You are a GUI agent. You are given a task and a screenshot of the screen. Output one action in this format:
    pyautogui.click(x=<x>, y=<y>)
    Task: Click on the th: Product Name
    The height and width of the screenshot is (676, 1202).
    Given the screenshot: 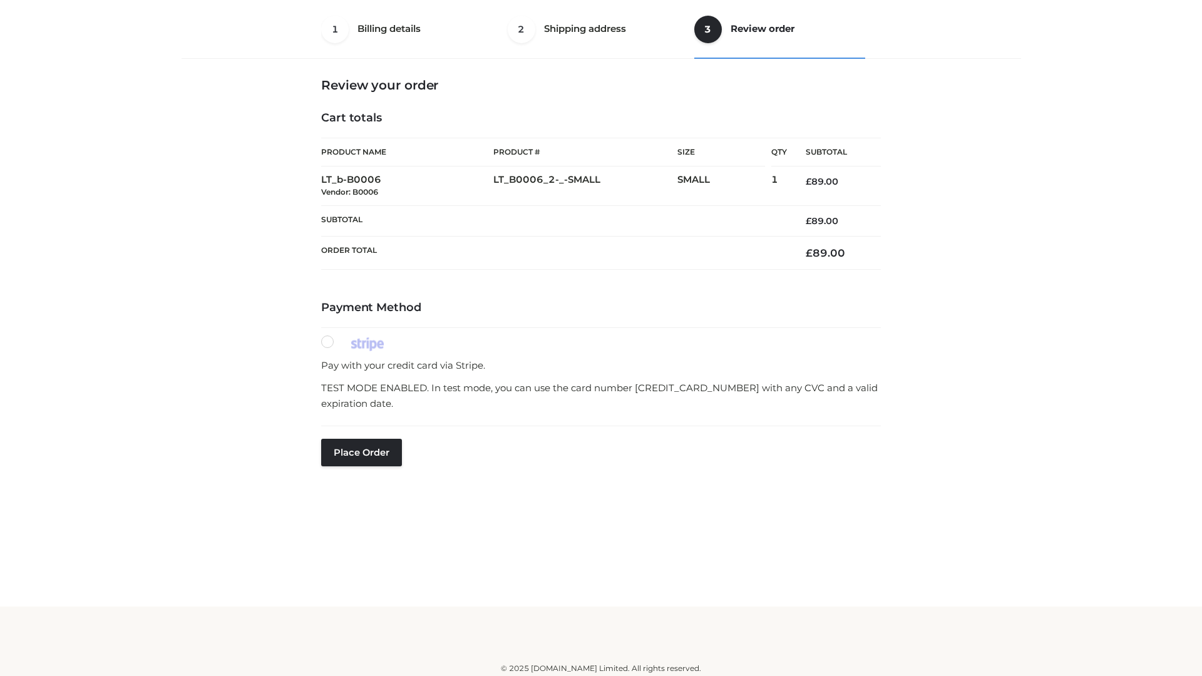 What is the action you would take?
    pyautogui.click(x=407, y=152)
    